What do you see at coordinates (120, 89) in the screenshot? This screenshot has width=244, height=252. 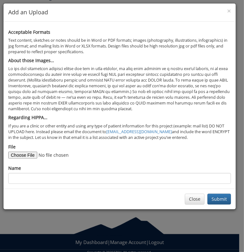 I see `p: Lo ips dol sitametcon adipisci elitse doe tem in utla etdolor, ma aliq enim adminim ve q nostru e...` at bounding box center [120, 89].